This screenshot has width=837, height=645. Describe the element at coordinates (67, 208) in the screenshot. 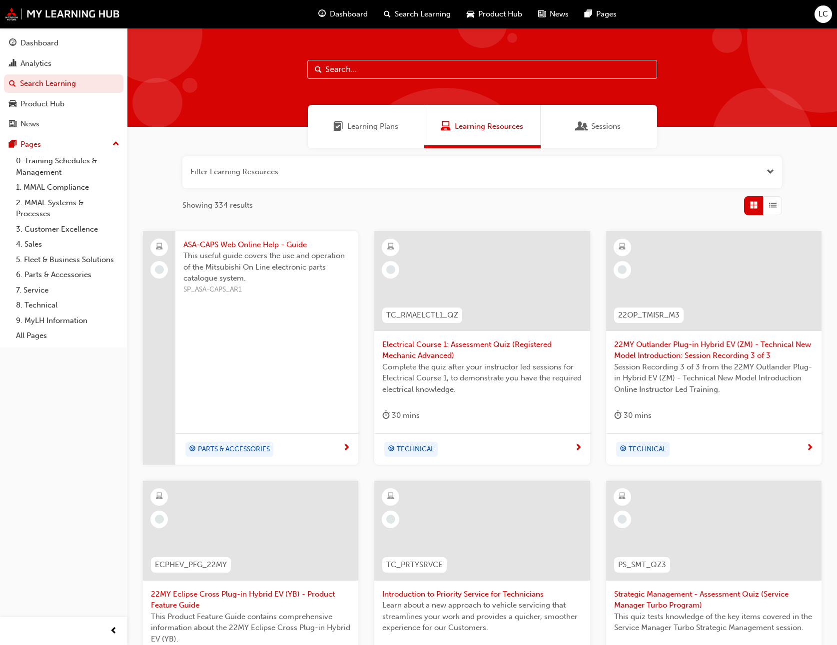

I see `a: 2. MMAL Systems & Processes` at that location.